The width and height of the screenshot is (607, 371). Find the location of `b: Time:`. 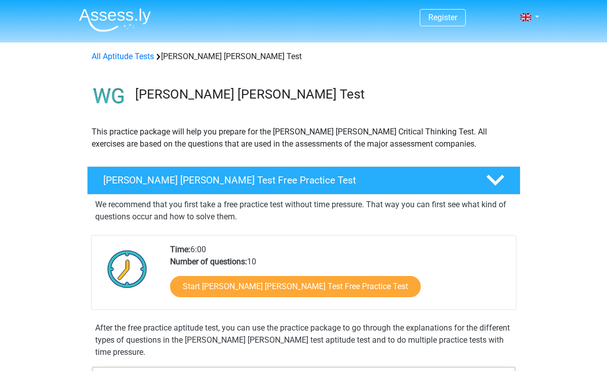

b: Time: is located at coordinates (180, 249).